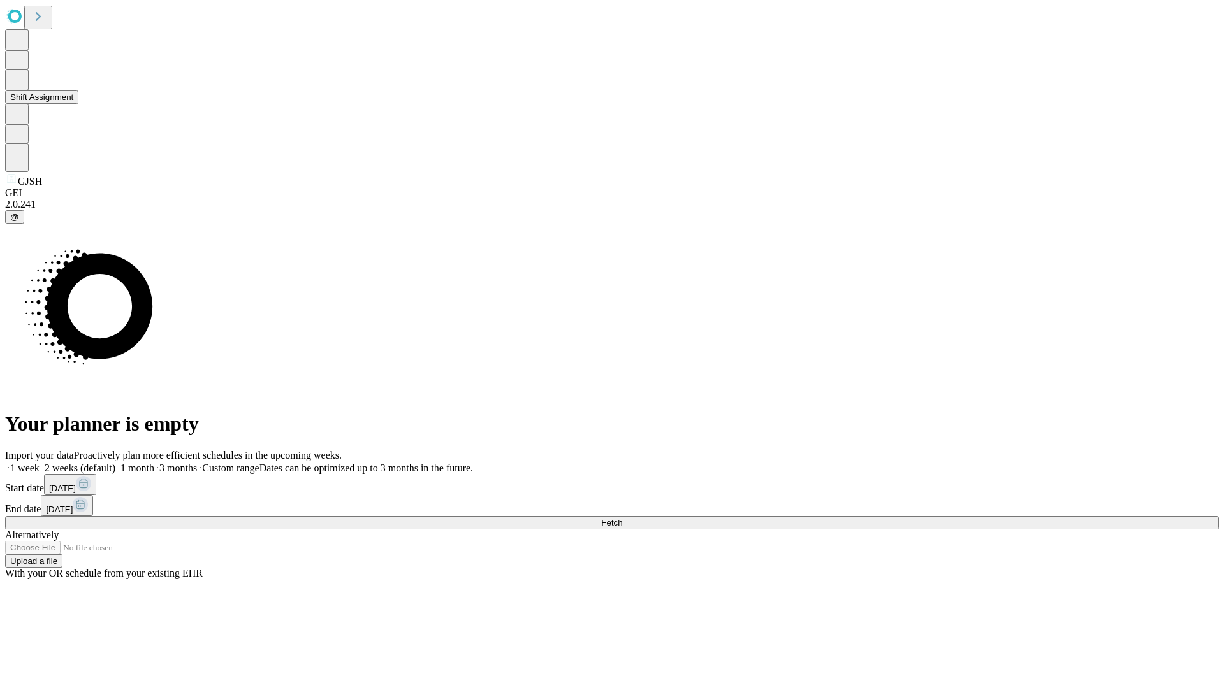  Describe the element at coordinates (612, 424) in the screenshot. I see `h1: Your planner is empty` at that location.